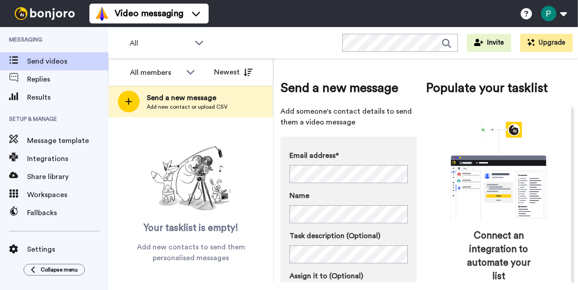 Image resolution: width=578 pixels, height=290 pixels. Describe the element at coordinates (45, 14) in the screenshot. I see `img: bj-logo-header-white.svg` at that location.